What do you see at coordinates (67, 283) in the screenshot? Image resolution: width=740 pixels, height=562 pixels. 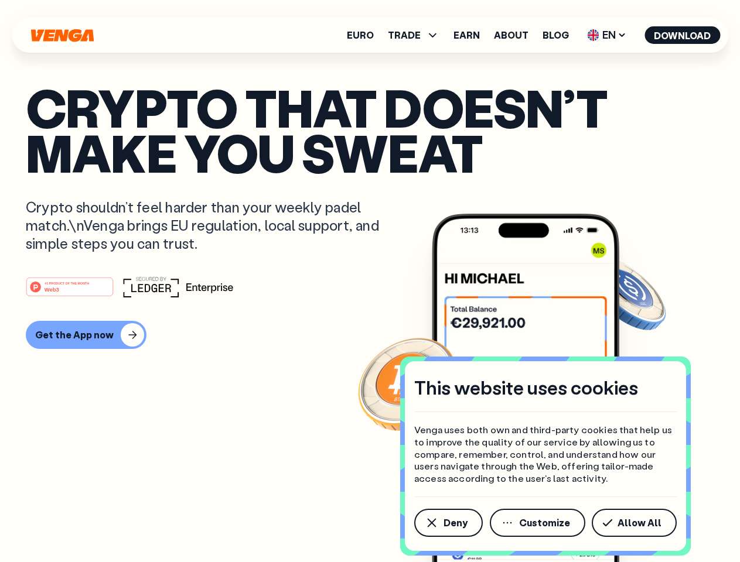 I see `tspan: #1 PRODUCT OF THE MONTH` at bounding box center [67, 283].